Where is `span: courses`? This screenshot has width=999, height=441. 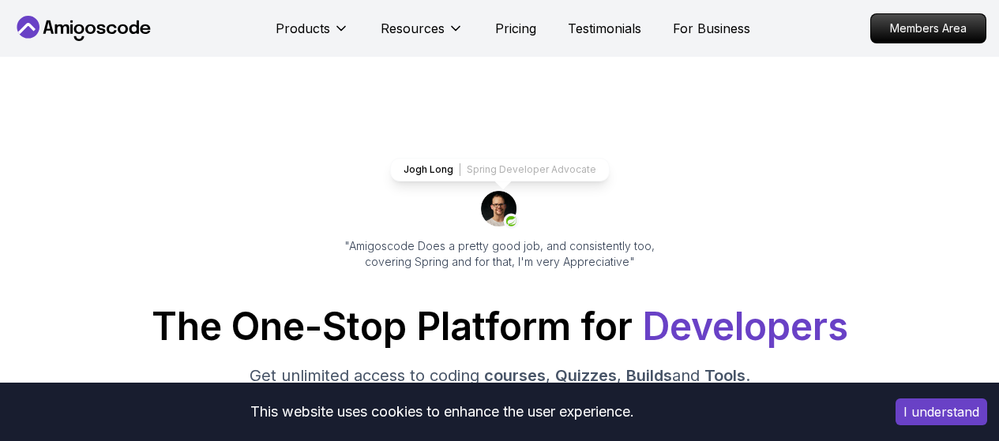
span: courses is located at coordinates (515, 376).